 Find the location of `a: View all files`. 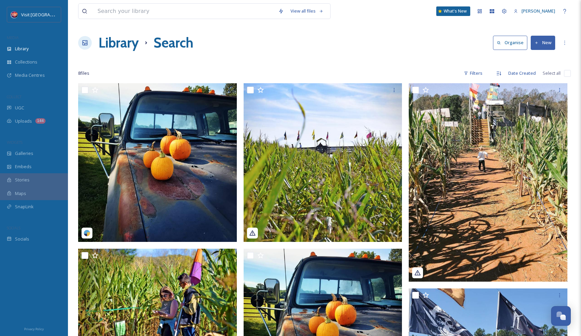

a: View all files is located at coordinates (307, 11).